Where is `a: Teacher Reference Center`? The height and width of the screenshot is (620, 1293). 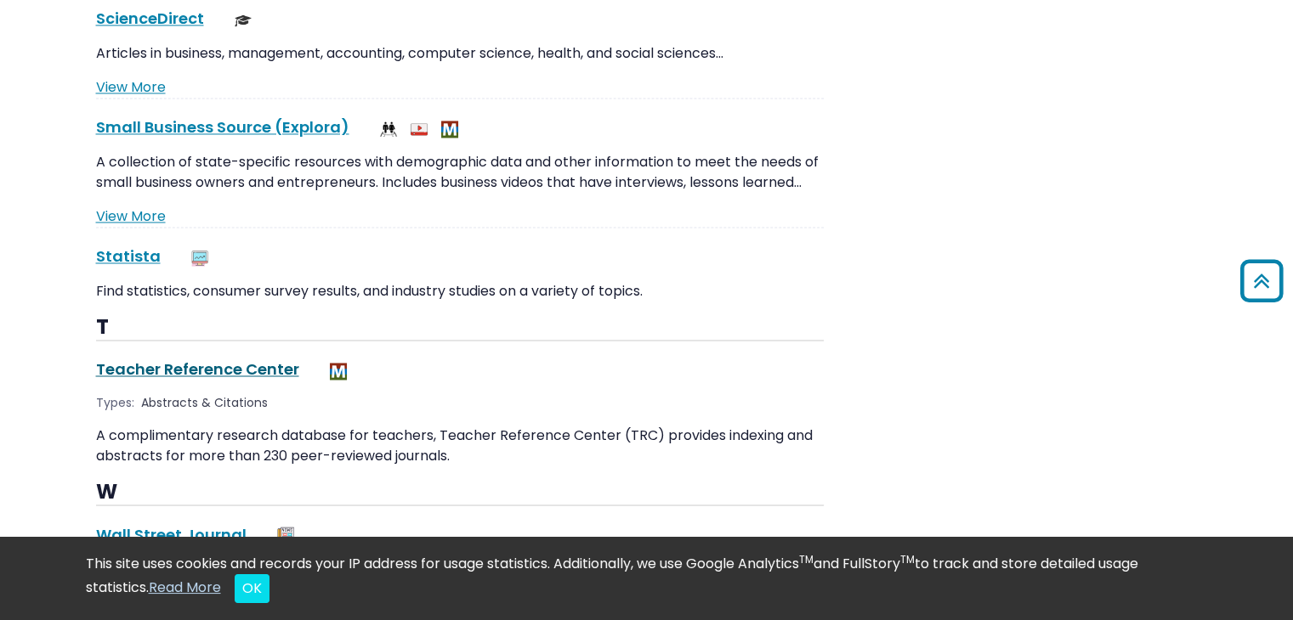 a: Teacher Reference Center is located at coordinates (197, 369).